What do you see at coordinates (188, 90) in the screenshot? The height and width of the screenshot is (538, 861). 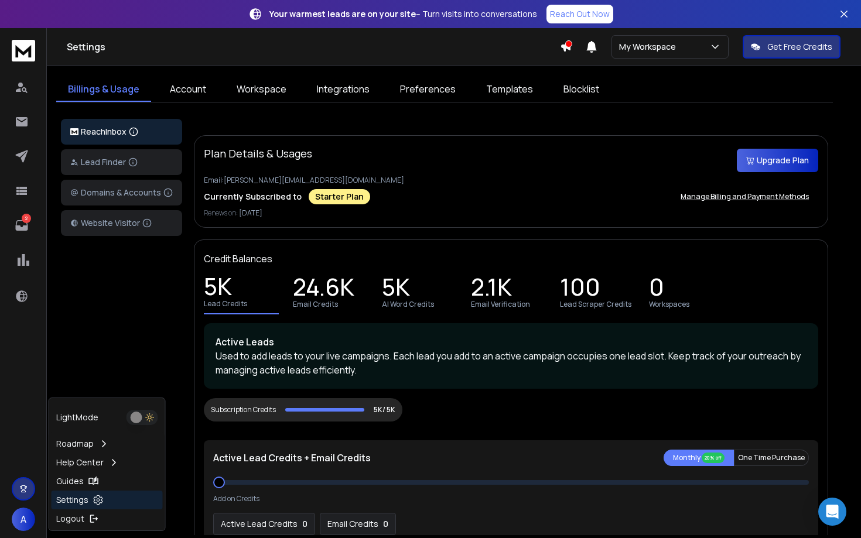 I see `a: Account` at bounding box center [188, 90].